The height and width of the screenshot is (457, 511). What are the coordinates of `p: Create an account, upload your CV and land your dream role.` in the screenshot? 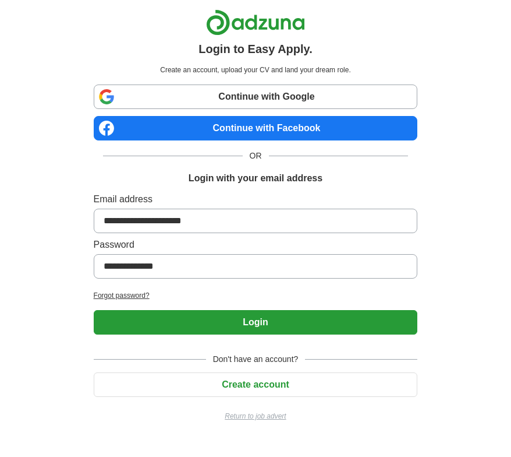 It's located at (256, 70).